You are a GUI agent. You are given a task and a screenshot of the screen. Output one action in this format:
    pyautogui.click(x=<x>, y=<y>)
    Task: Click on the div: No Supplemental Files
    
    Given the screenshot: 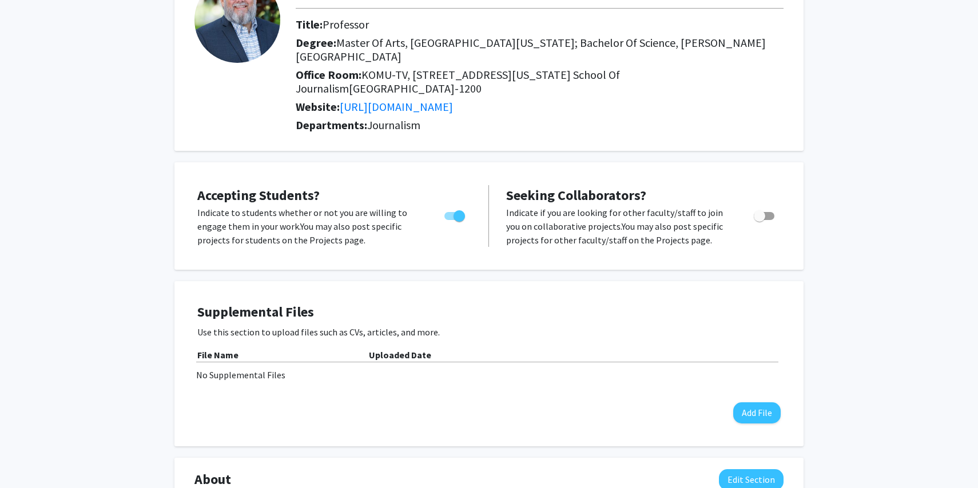 What is the action you would take?
    pyautogui.click(x=489, y=375)
    